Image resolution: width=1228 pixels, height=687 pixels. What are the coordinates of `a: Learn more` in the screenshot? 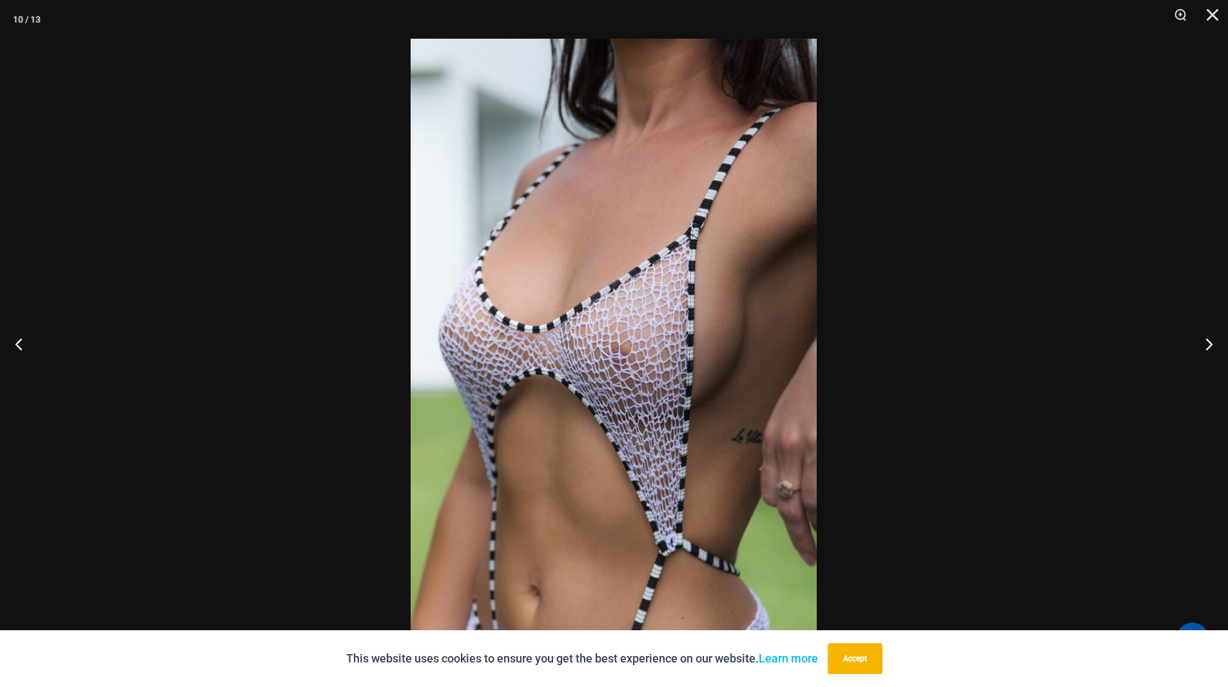 It's located at (789, 658).